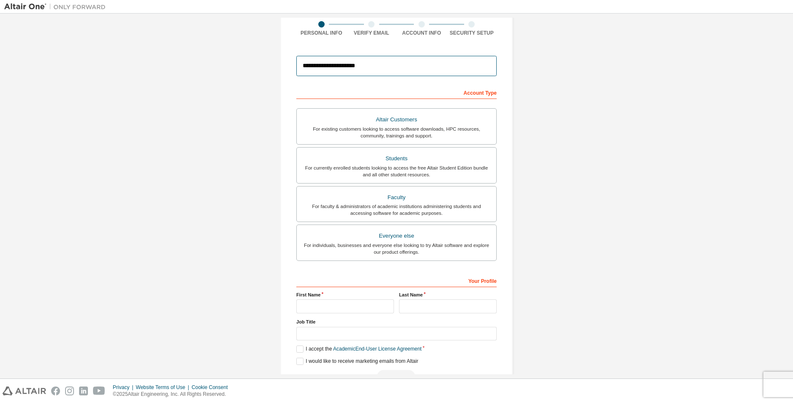 The image size is (793, 403). I want to click on div: Account Type, so click(396, 92).